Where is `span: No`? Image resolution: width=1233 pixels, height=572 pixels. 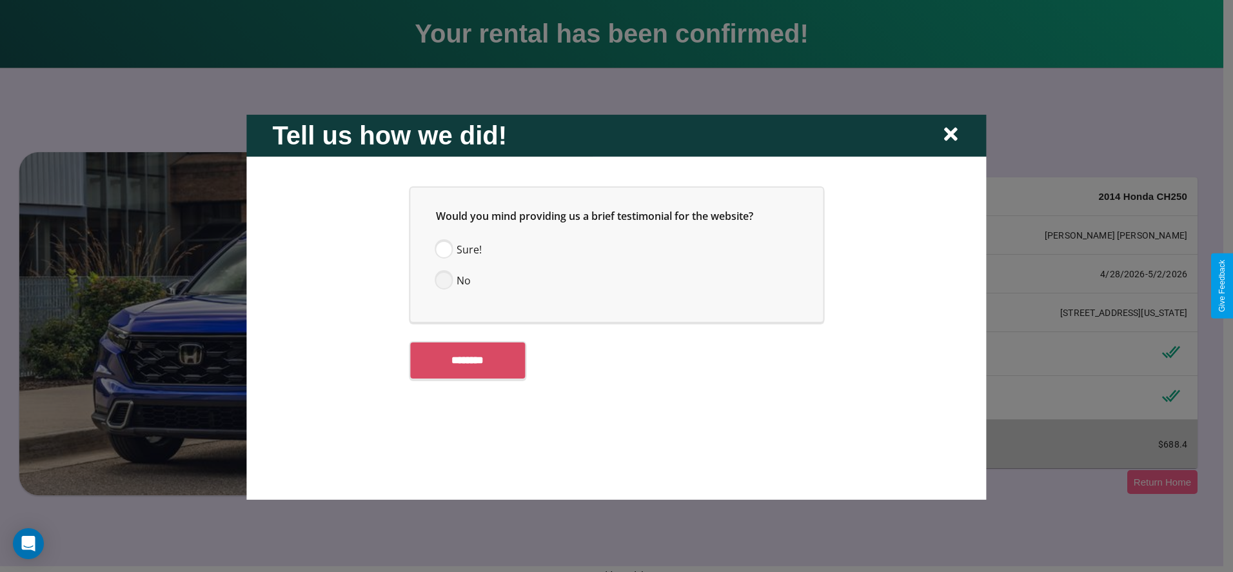
span: No is located at coordinates (464, 280).